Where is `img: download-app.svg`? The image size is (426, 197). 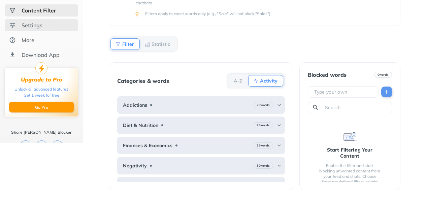 img: download-app.svg is located at coordinates (12, 55).